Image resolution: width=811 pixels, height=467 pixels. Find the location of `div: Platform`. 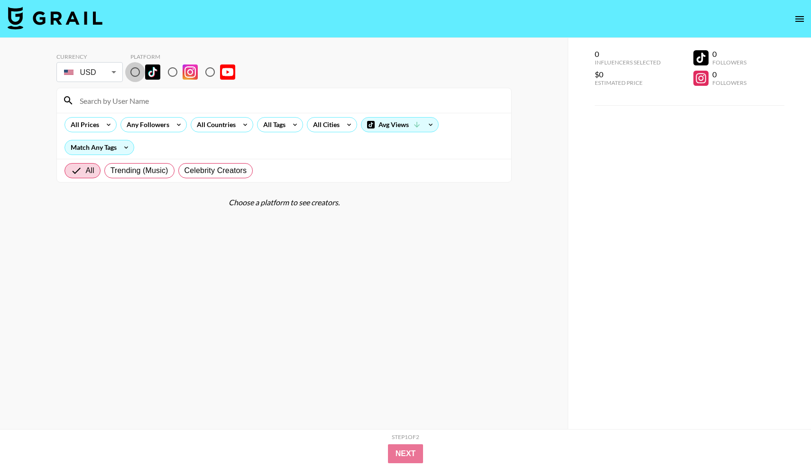

div: Platform is located at coordinates (186, 56).